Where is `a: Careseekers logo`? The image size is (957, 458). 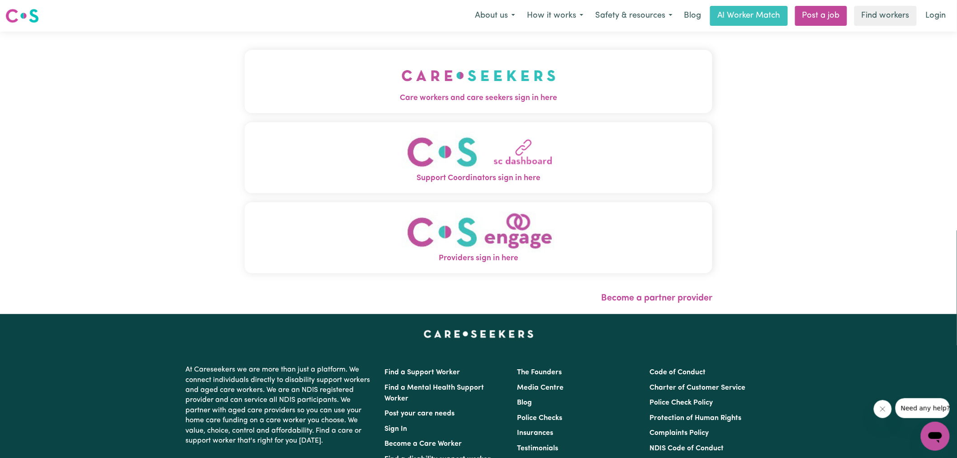 a: Careseekers logo is located at coordinates (22, 16).